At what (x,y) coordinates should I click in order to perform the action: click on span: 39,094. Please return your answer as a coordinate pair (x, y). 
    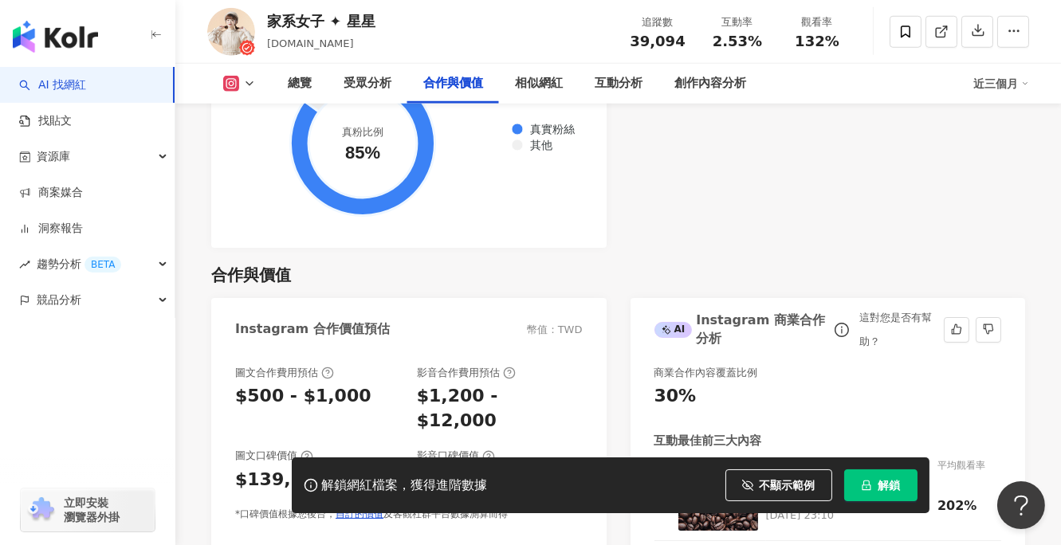
    Looking at the image, I should click on (657, 41).